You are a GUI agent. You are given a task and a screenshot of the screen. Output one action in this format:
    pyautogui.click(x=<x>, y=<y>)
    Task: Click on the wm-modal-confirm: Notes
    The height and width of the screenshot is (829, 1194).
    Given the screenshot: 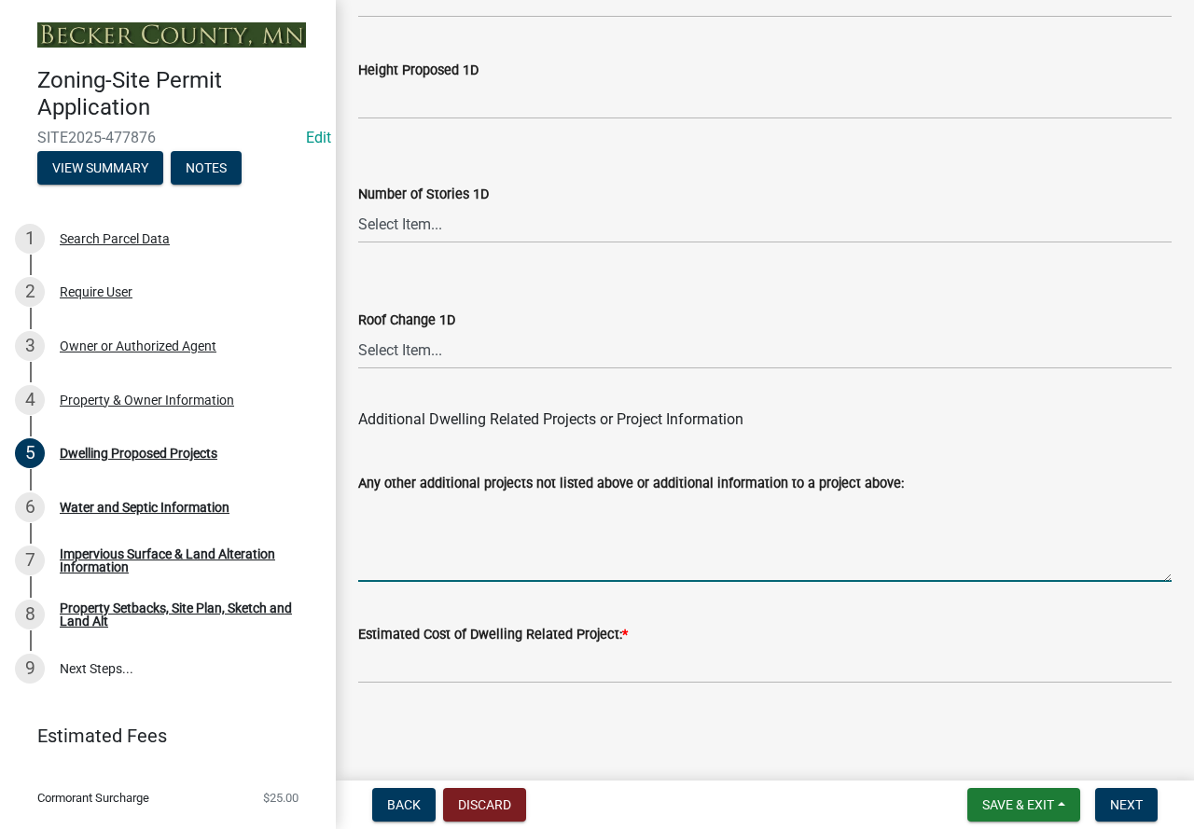 What is the action you would take?
    pyautogui.click(x=206, y=169)
    